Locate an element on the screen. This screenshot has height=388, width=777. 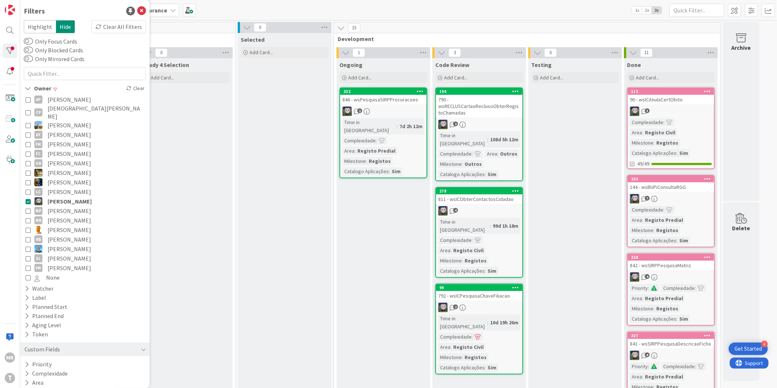
button: Complexidade is located at coordinates (46, 373).